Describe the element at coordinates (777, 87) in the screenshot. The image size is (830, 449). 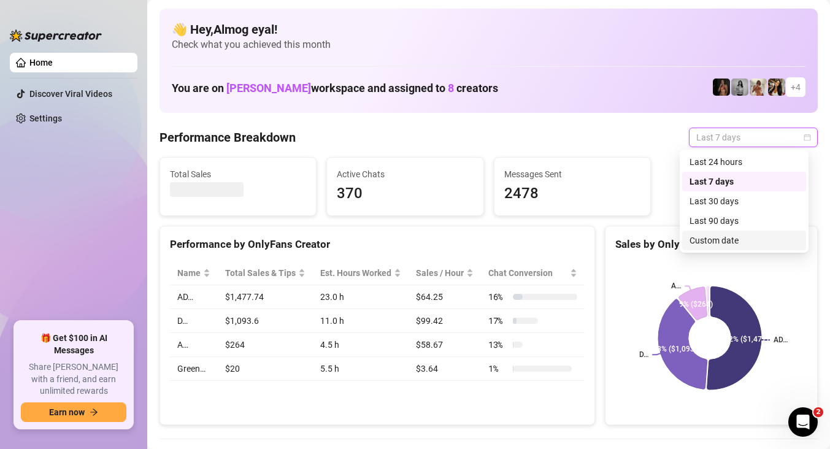
I see `img: AD` at that location.